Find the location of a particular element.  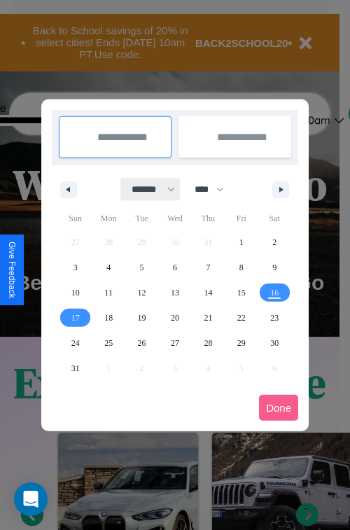

button: Done is located at coordinates (279, 408).